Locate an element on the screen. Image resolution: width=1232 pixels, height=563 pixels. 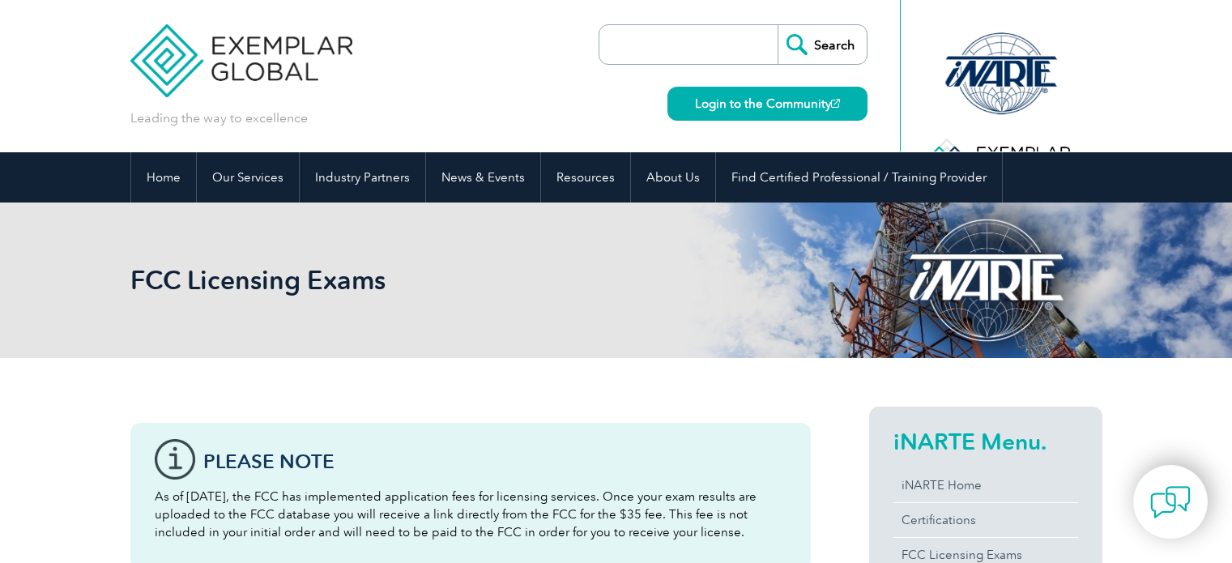
a: News & Events is located at coordinates (483, 177).